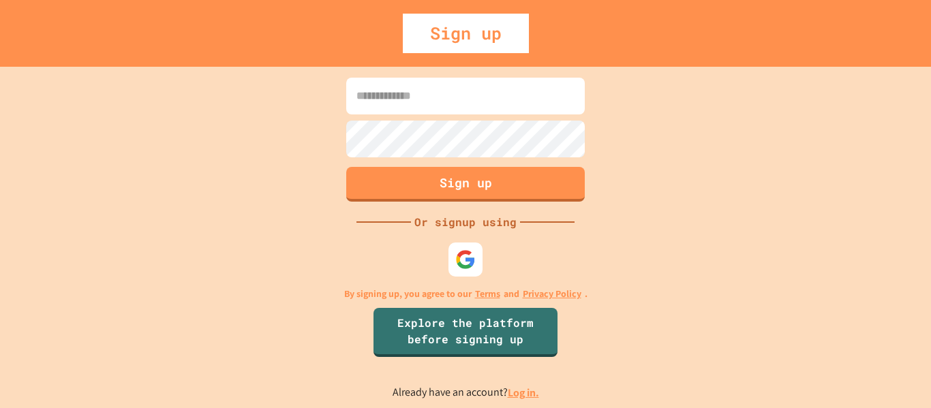  Describe the element at coordinates (524, 393) in the screenshot. I see `a: Log in.` at that location.